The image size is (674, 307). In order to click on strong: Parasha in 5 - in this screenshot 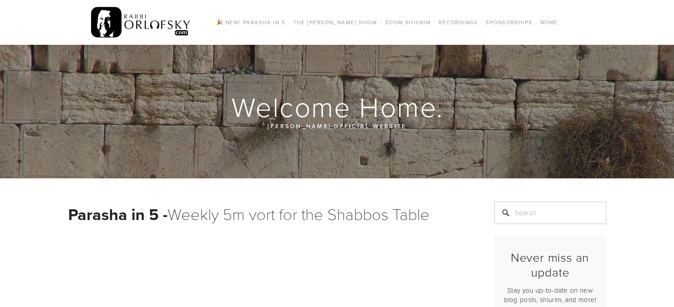, I will do `click(118, 214)`.